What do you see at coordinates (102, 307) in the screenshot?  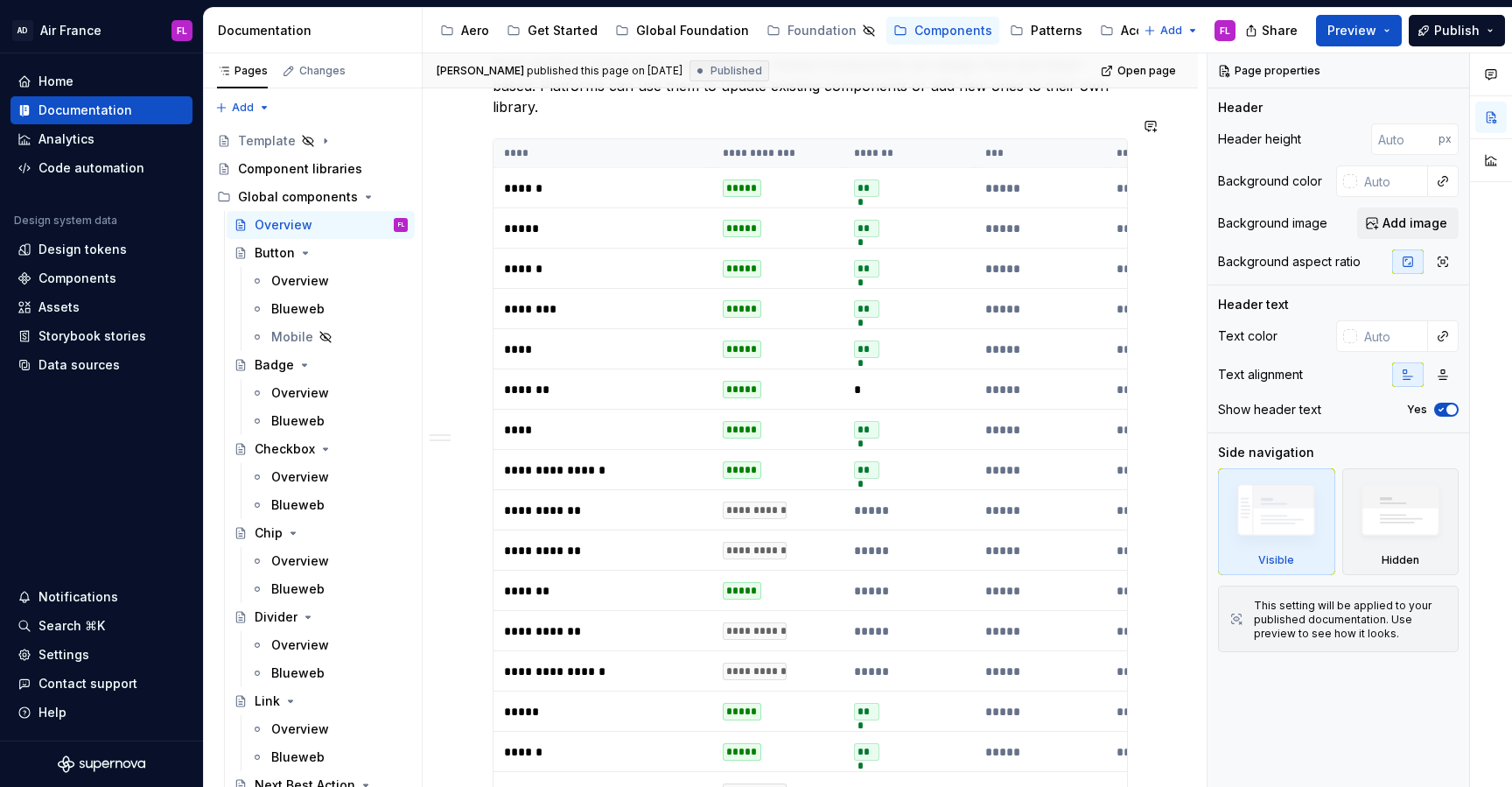 I see `a: Assets` at bounding box center [102, 307].